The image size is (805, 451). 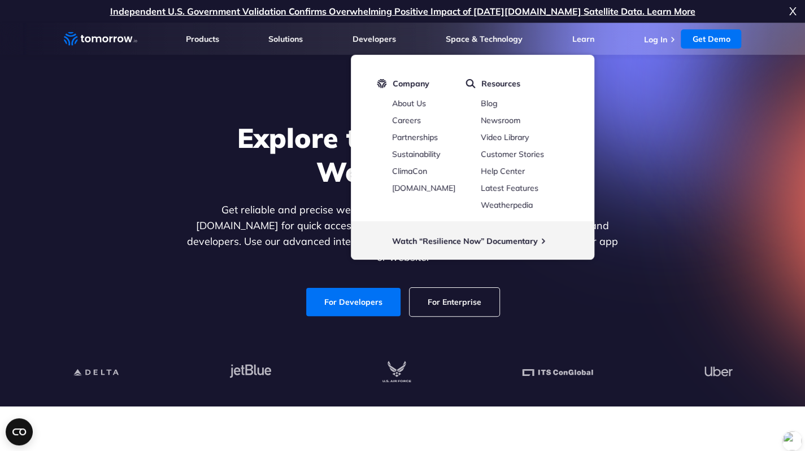 What do you see at coordinates (504, 137) in the screenshot?
I see `a: Video Library` at bounding box center [504, 137].